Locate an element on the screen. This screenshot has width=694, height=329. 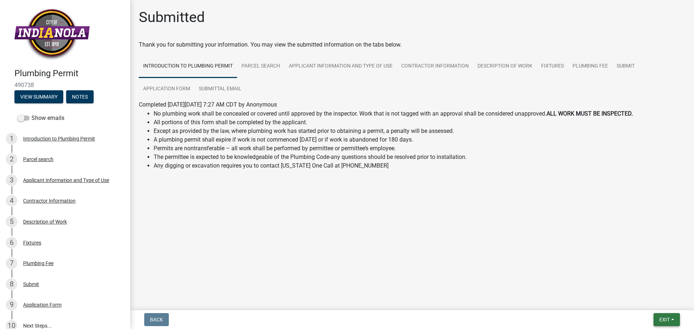
button: Exit is located at coordinates (666, 320).